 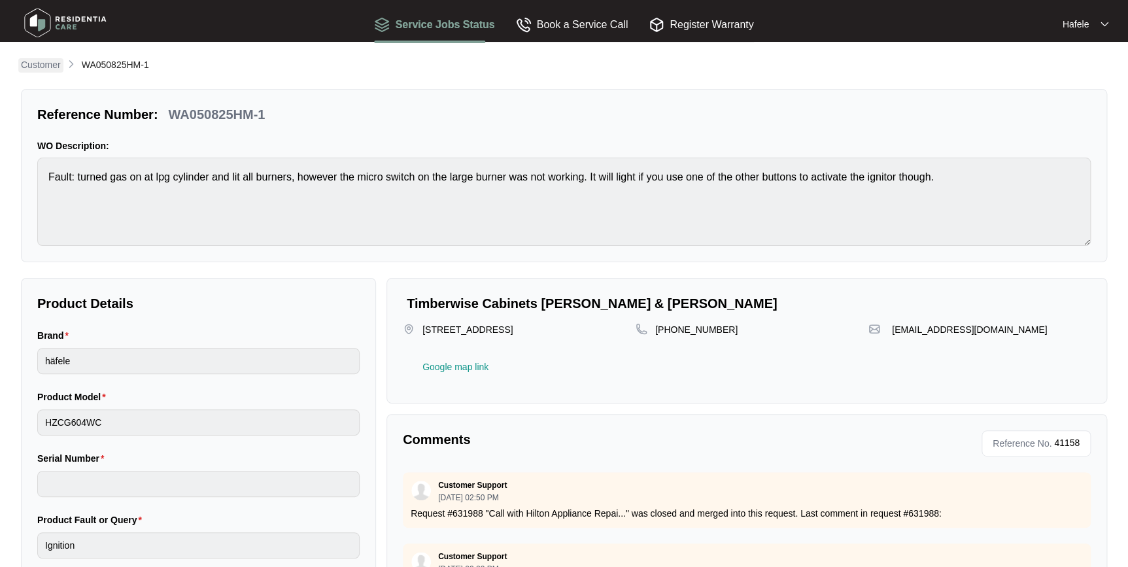 What do you see at coordinates (524, 25) in the screenshot?
I see `img: Book a Service Call icon` at bounding box center [524, 25].